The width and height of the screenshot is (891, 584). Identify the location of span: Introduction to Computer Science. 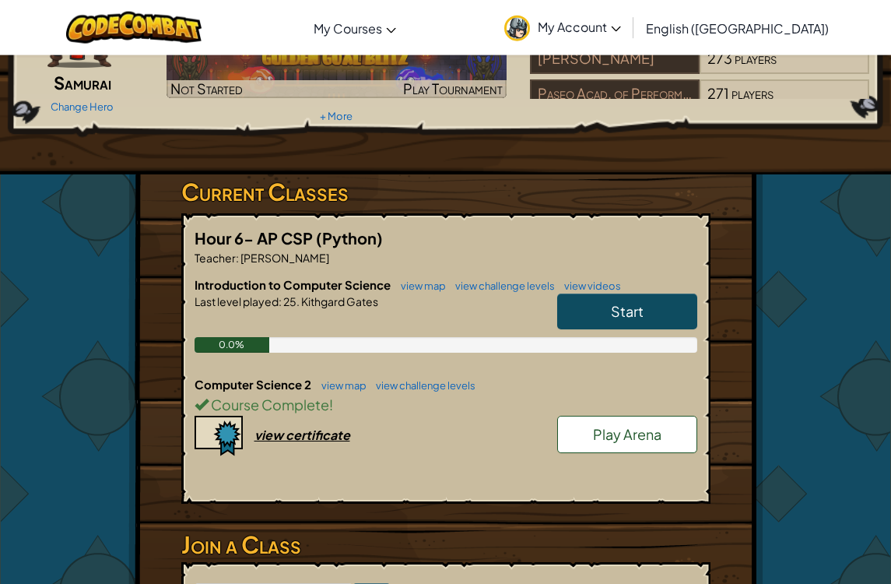
(293, 284).